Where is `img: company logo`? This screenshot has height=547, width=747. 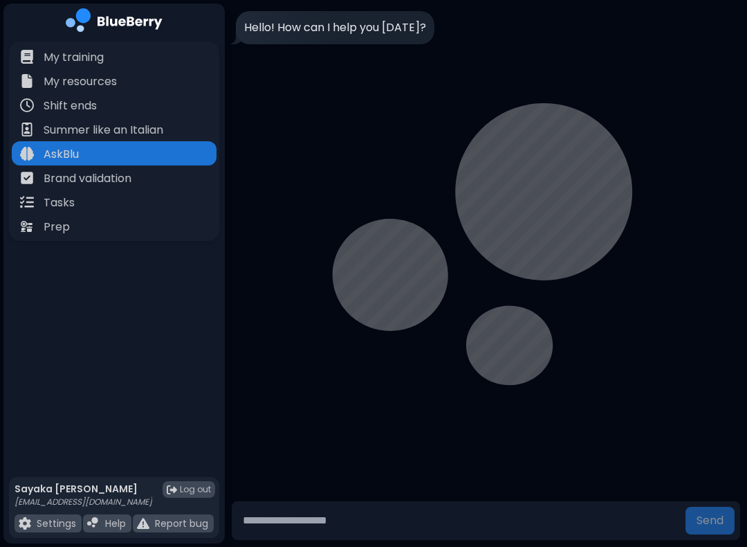 img: company logo is located at coordinates (114, 22).